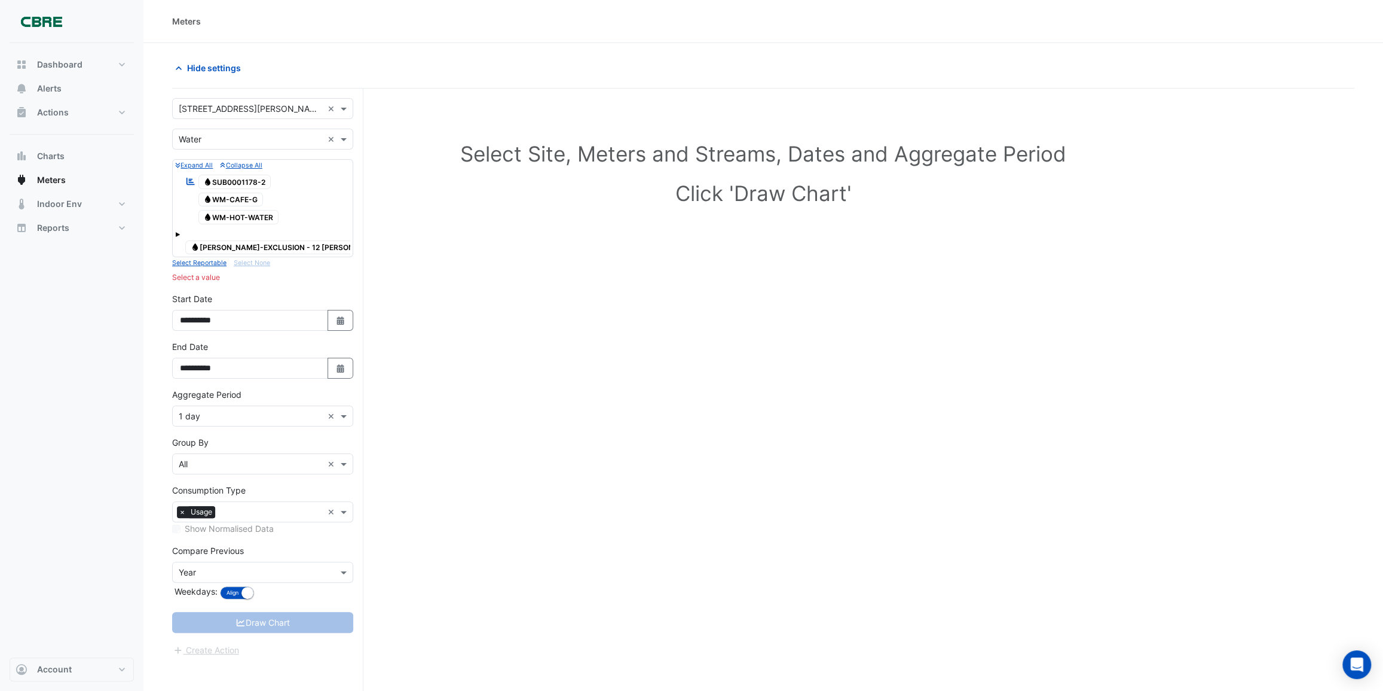 The width and height of the screenshot is (1383, 691). I want to click on button: Account, so click(72, 669).